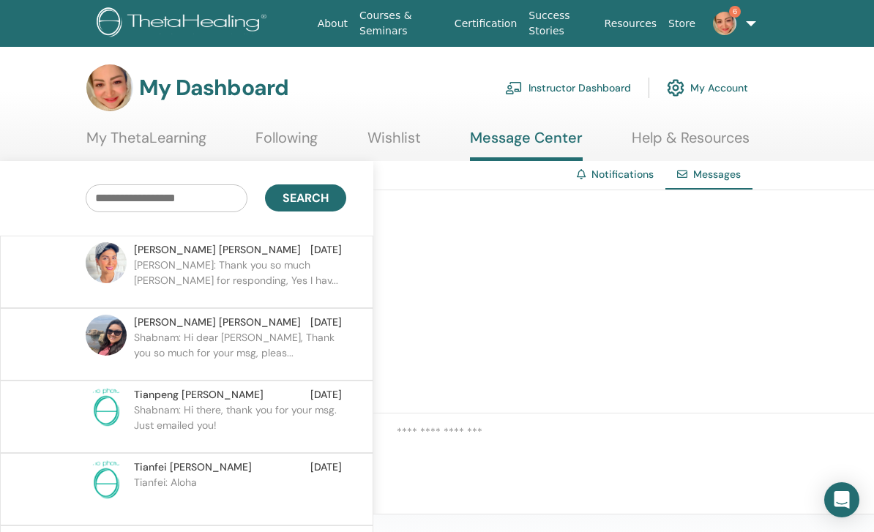 This screenshot has width=874, height=532. What do you see at coordinates (841, 500) in the screenshot?
I see `div: Open Intercom Messenger` at bounding box center [841, 500].